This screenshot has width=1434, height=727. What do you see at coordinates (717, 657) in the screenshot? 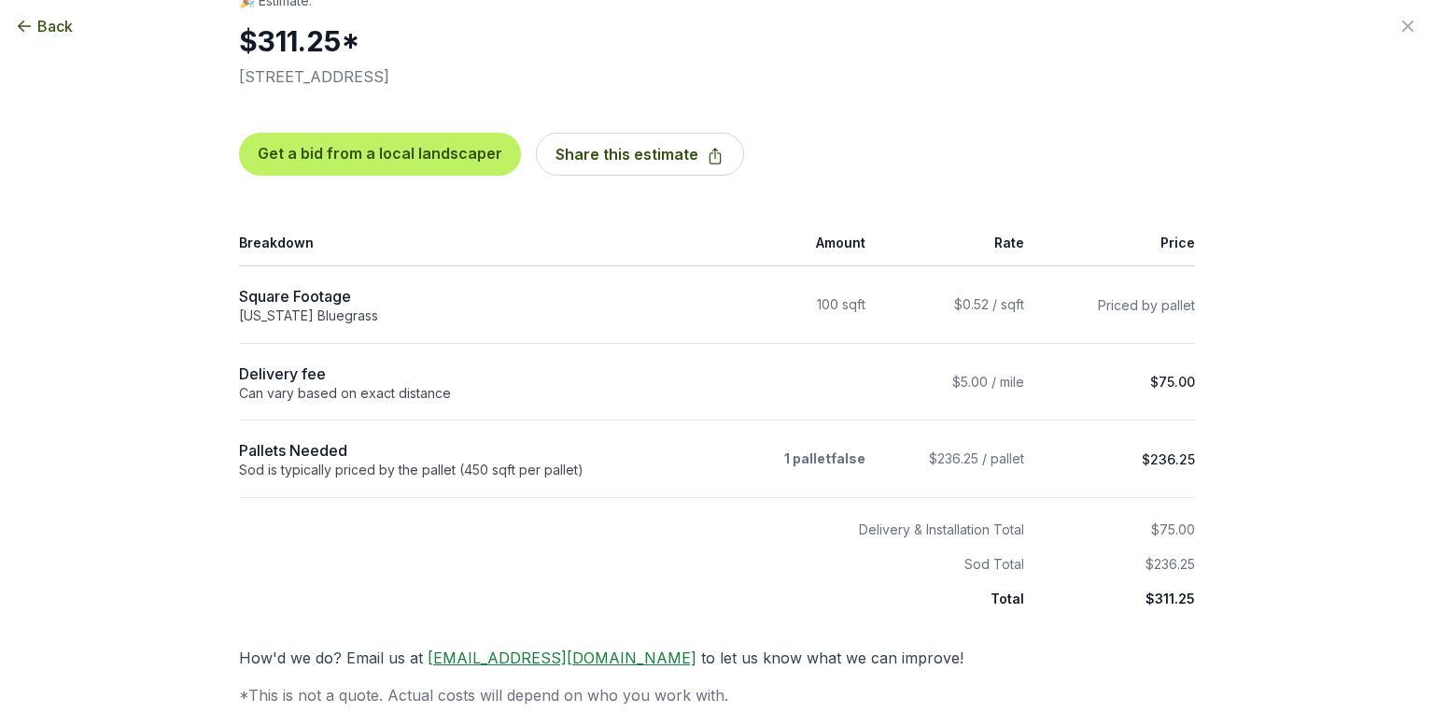
I see `p: How'd we do? Email us at to let us know what we can improve!` at bounding box center [717, 657].